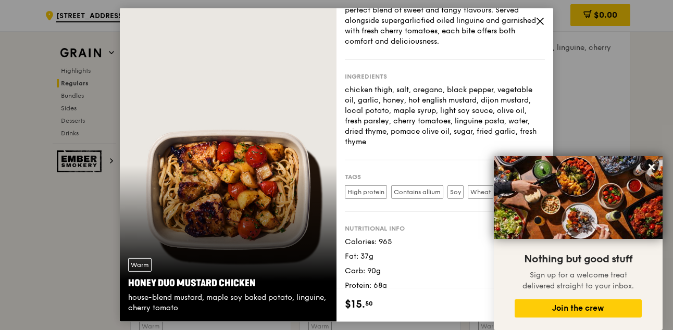 The image size is (673, 330). Describe the element at coordinates (445, 286) in the screenshot. I see `div: Protein: 68g` at that location.